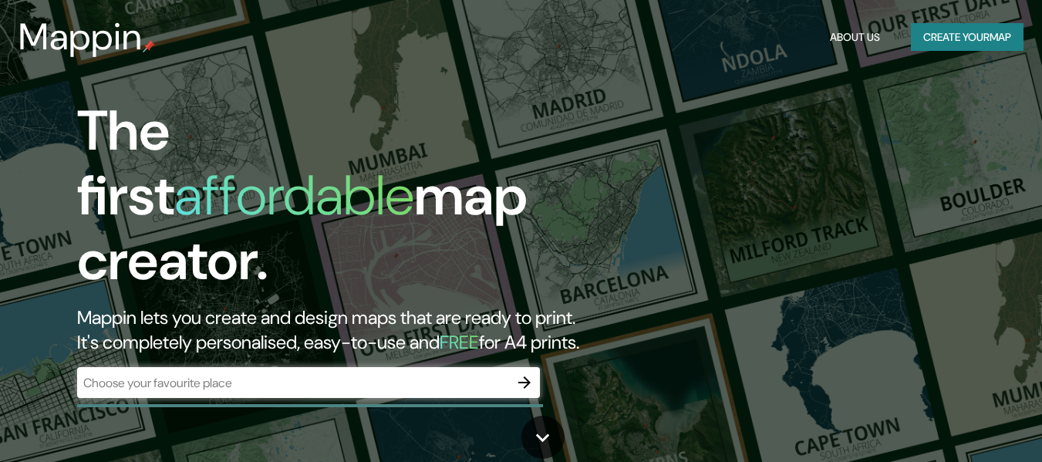 The image size is (1042, 462). I want to click on h1: affordable, so click(294, 195).